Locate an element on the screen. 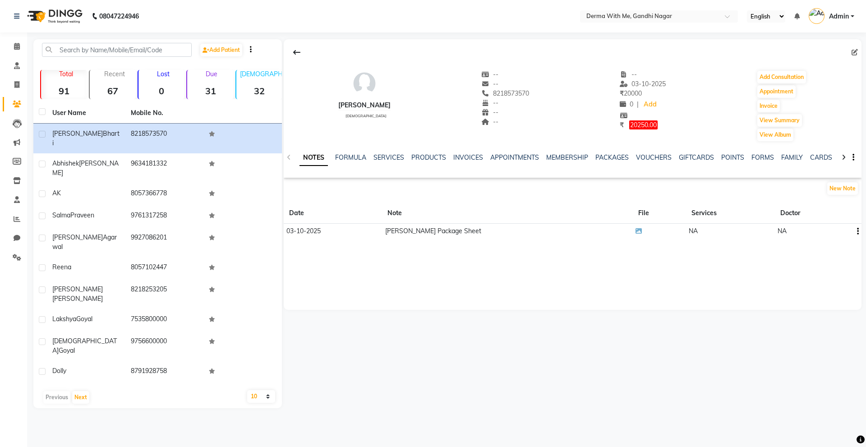 Image resolution: width=866 pixels, height=447 pixels. a: POINTS is located at coordinates (733, 157).